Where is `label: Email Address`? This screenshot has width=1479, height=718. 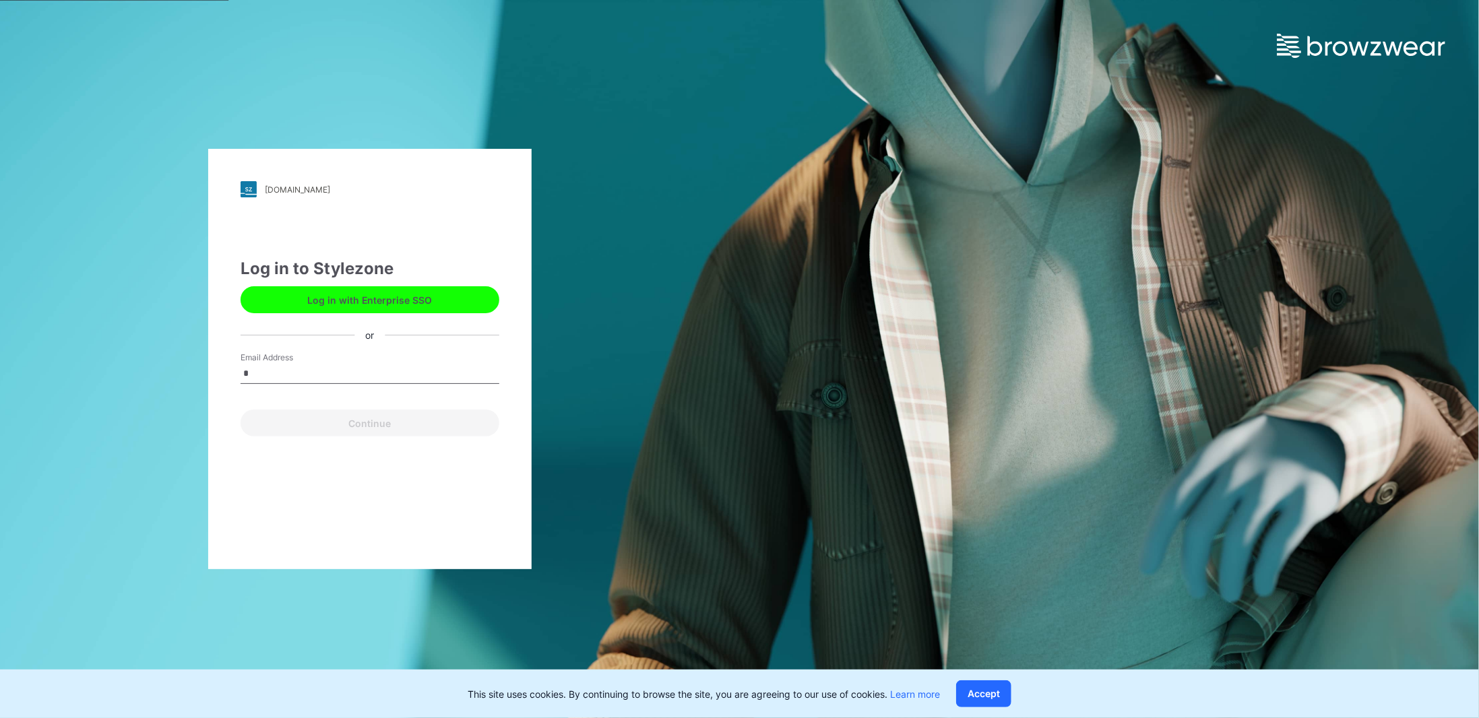
label: Email Address is located at coordinates (288, 358).